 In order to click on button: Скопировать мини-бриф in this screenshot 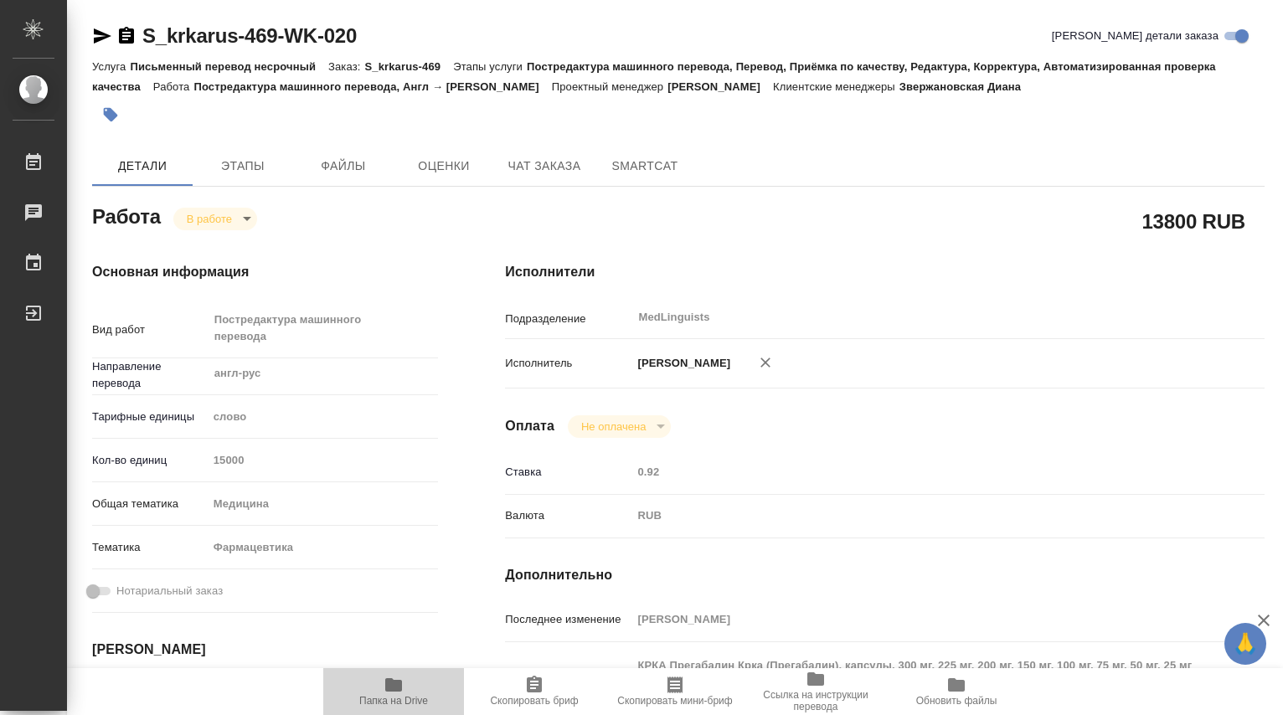, I will do `click(675, 692)`.